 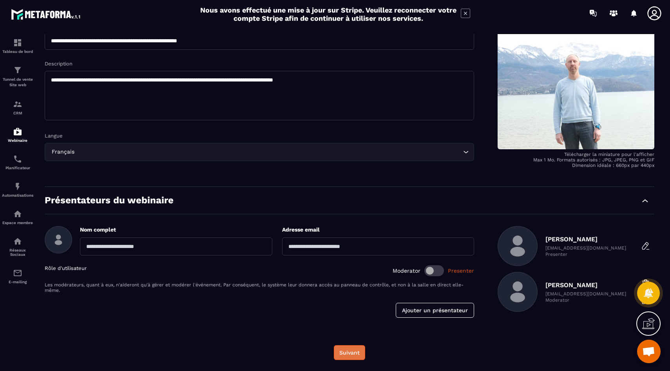 I want to click on p: Télécharger la miniature pour l'afficher, so click(x=576, y=154).